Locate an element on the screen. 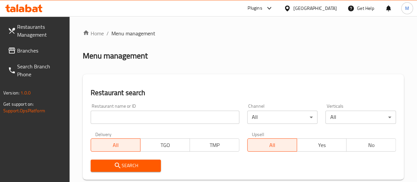 Image resolution: width=417 pixels, height=182 pixels. a: Restaurants Management is located at coordinates (36, 31).